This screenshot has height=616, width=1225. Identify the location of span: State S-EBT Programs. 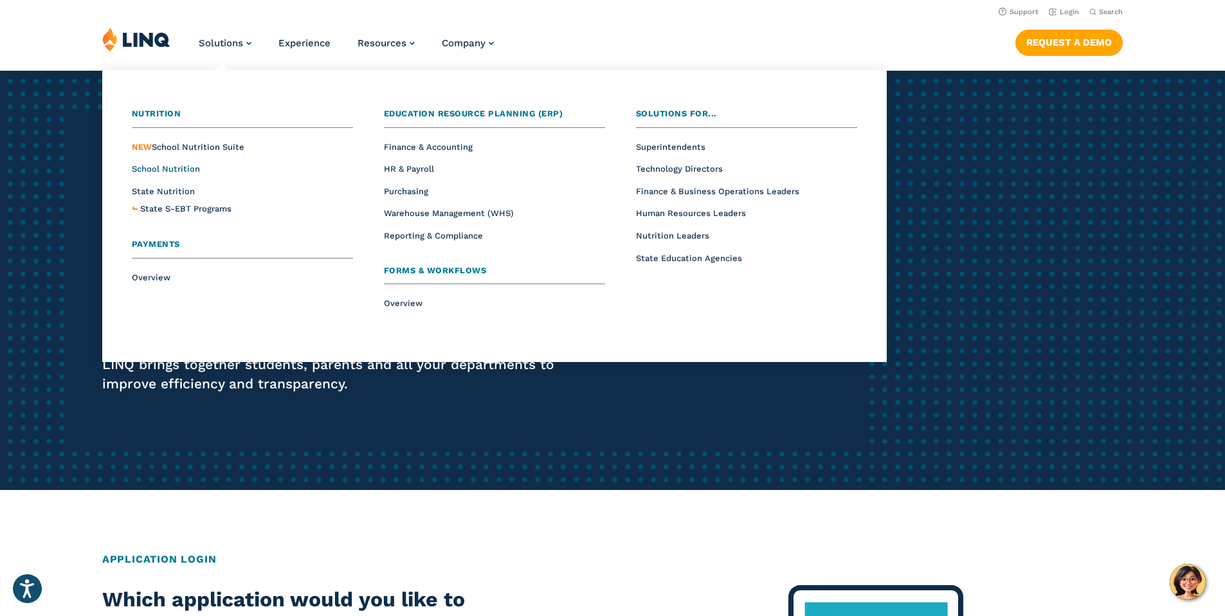
(186, 208).